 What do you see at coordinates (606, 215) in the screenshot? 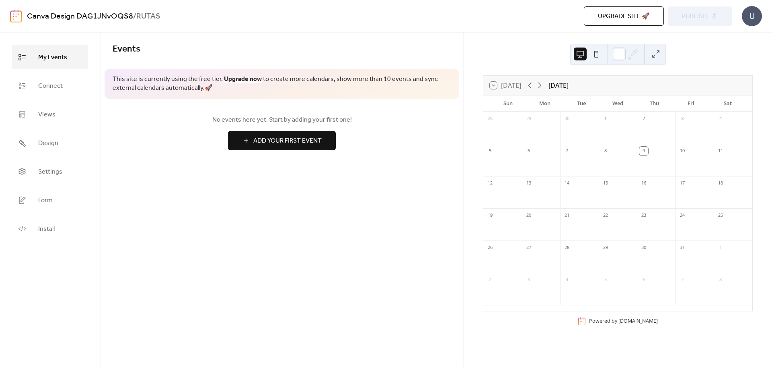
I see `div: 22` at bounding box center [606, 215].